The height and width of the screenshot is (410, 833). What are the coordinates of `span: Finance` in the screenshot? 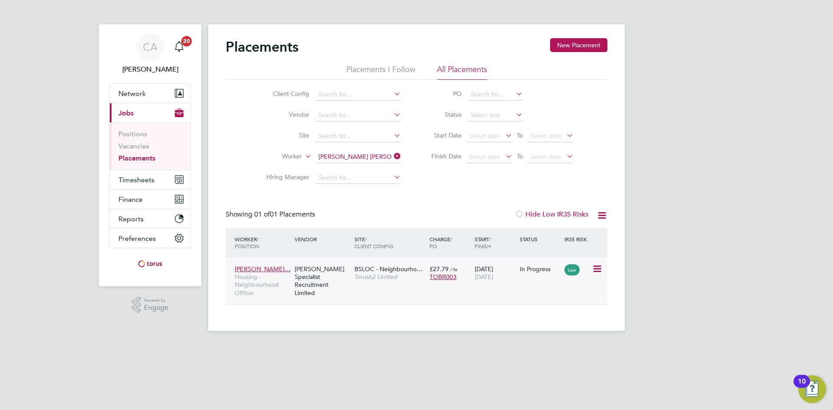 It's located at (131, 199).